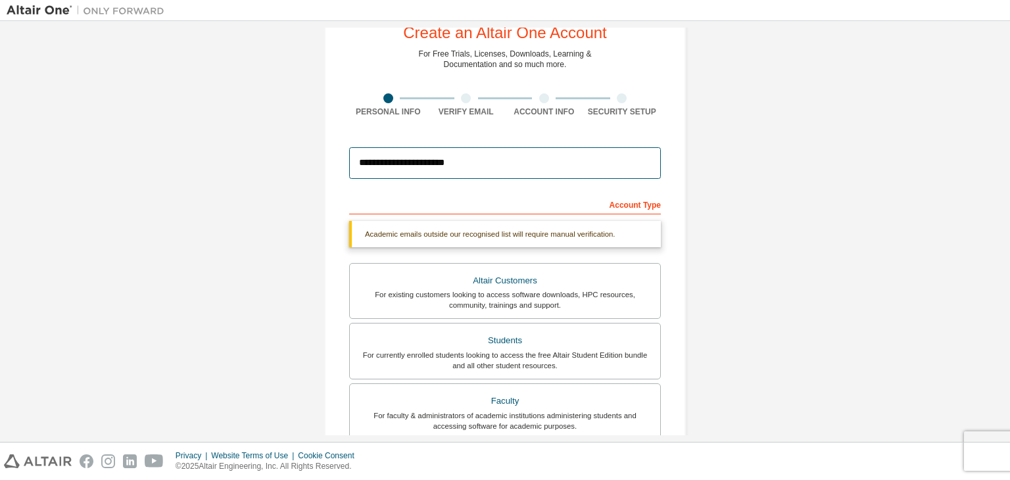  Describe the element at coordinates (505, 281) in the screenshot. I see `div: Altair Customers` at that location.